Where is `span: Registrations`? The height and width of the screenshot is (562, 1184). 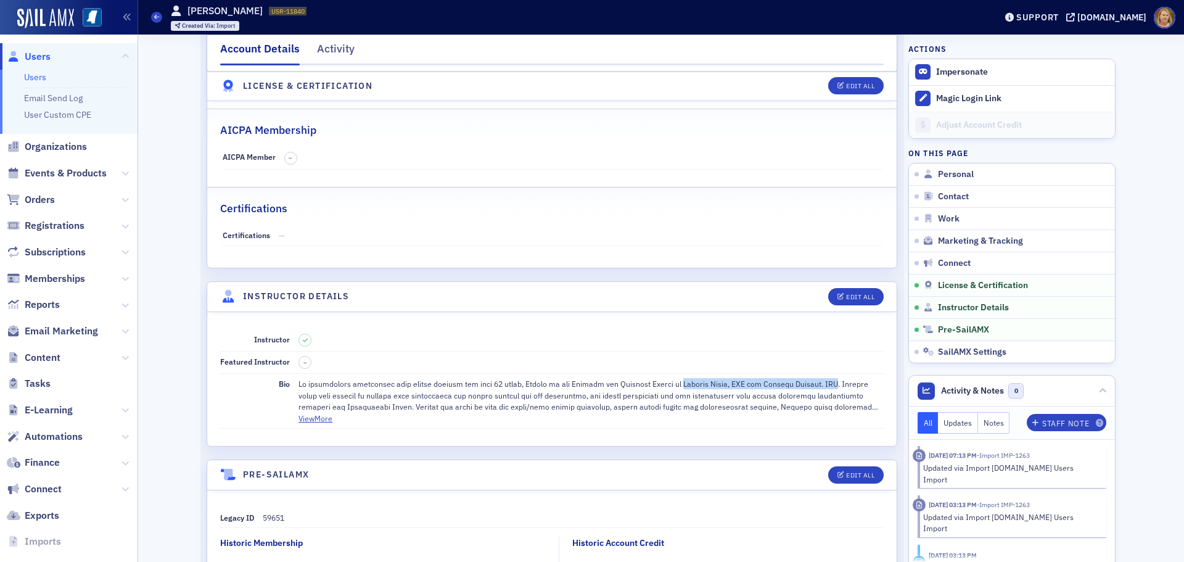
span: Registrations is located at coordinates (54, 226).